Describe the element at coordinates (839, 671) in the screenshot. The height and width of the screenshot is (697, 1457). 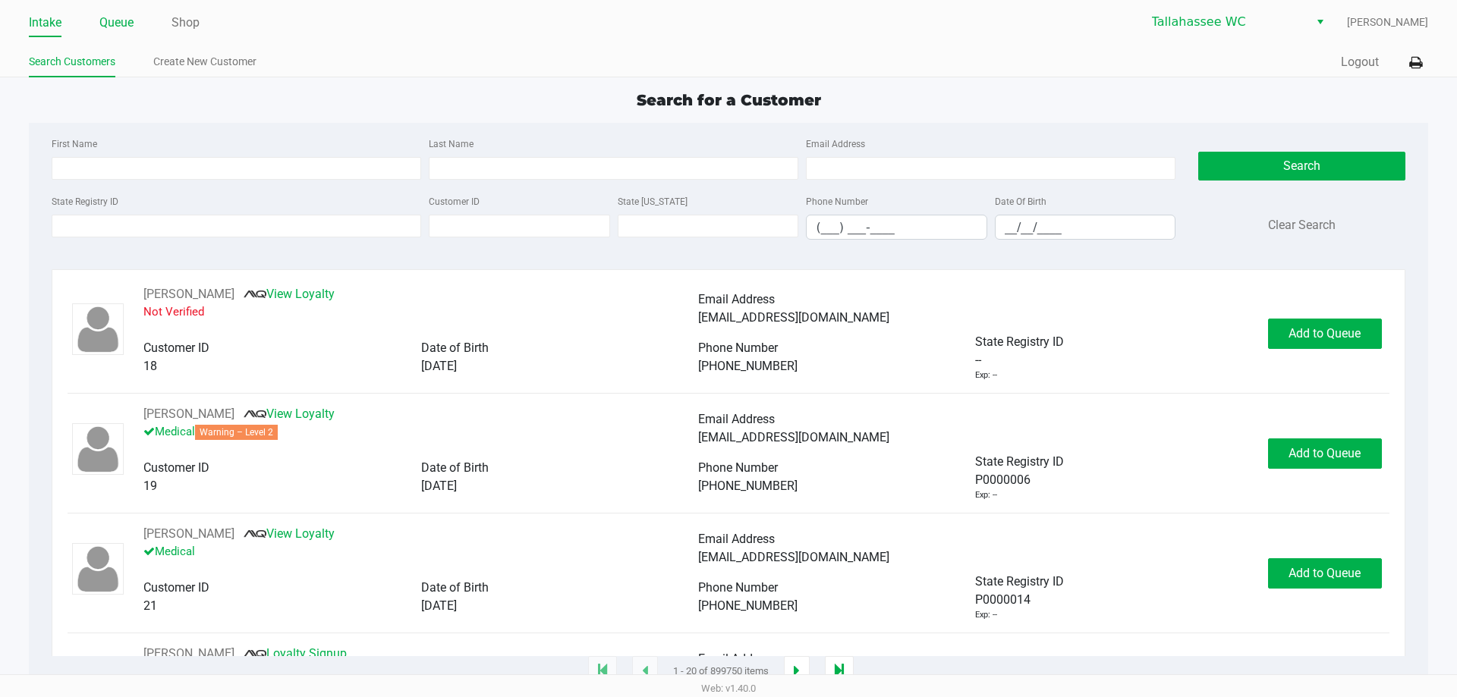
I see `app-submit-button: Move to last page` at that location.